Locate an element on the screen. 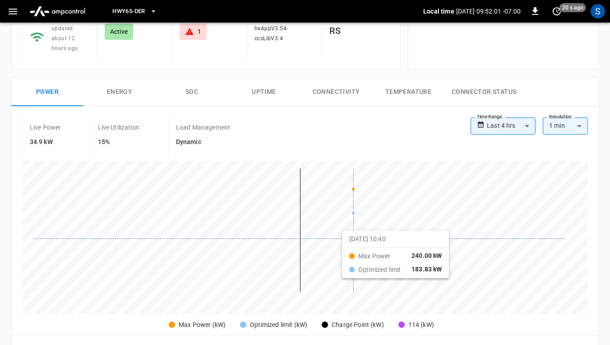  button: set refresh interval is located at coordinates (557, 11).